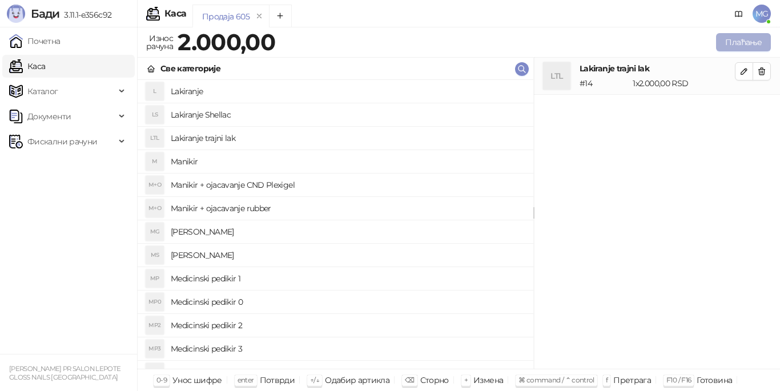 The width and height of the screenshot is (780, 391). What do you see at coordinates (347, 208) in the screenshot?
I see `h4: Manikir + ojacavanje rubber` at bounding box center [347, 208].